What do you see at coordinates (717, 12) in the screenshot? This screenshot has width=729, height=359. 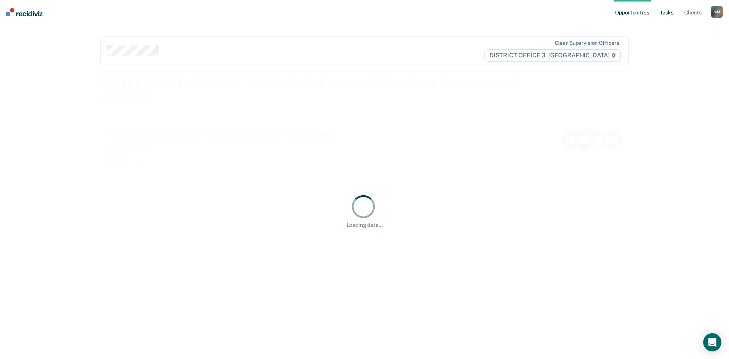 I see `button: MM` at bounding box center [717, 12].